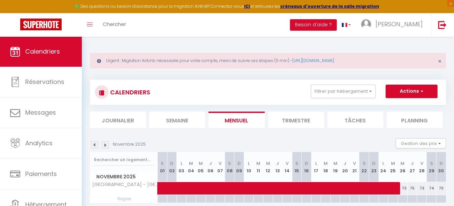  I want to click on li: Journalier, so click(118, 119).